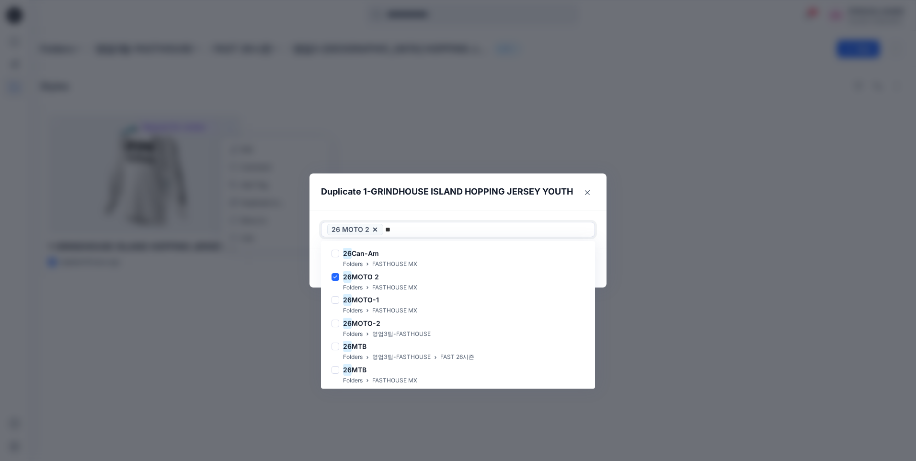  Describe the element at coordinates (350, 229) in the screenshot. I see `span: 26 MOTO 2` at that location.